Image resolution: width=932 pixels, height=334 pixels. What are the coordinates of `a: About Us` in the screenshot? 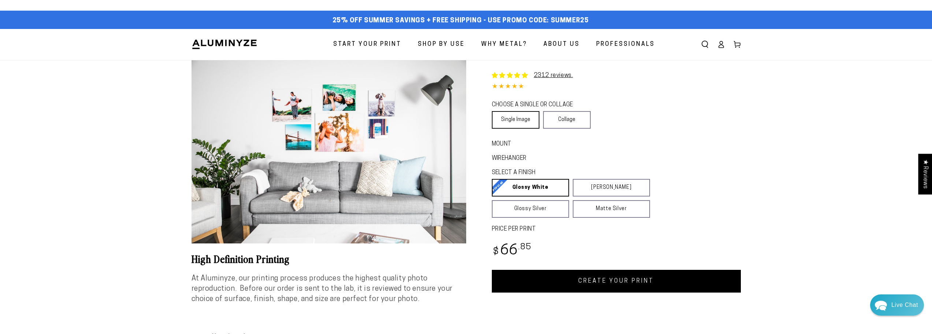 It's located at (561, 44).